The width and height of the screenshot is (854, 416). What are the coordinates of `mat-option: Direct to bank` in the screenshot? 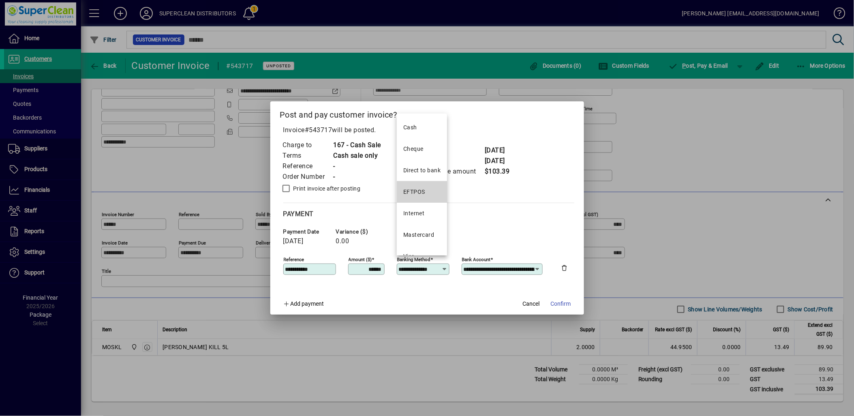 It's located at (422, 170).